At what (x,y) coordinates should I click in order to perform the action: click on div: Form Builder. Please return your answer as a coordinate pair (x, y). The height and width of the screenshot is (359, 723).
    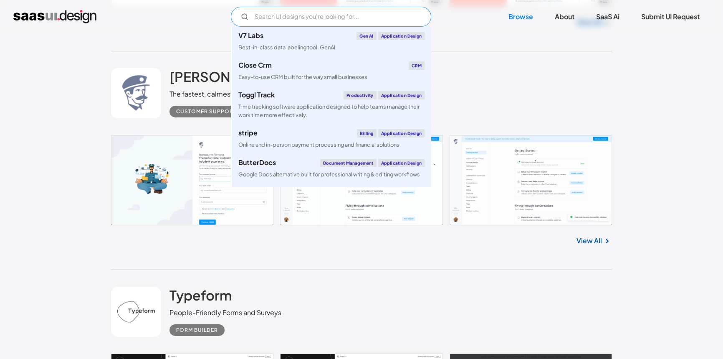
    Looking at the image, I should click on (197, 330).